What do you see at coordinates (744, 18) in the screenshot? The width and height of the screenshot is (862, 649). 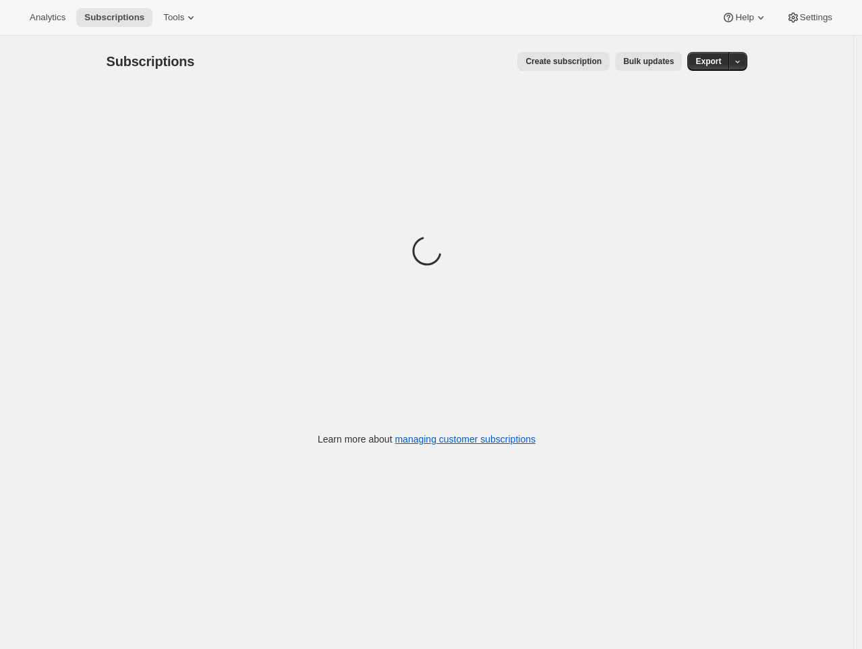 I see `span: Help` at bounding box center [744, 18].